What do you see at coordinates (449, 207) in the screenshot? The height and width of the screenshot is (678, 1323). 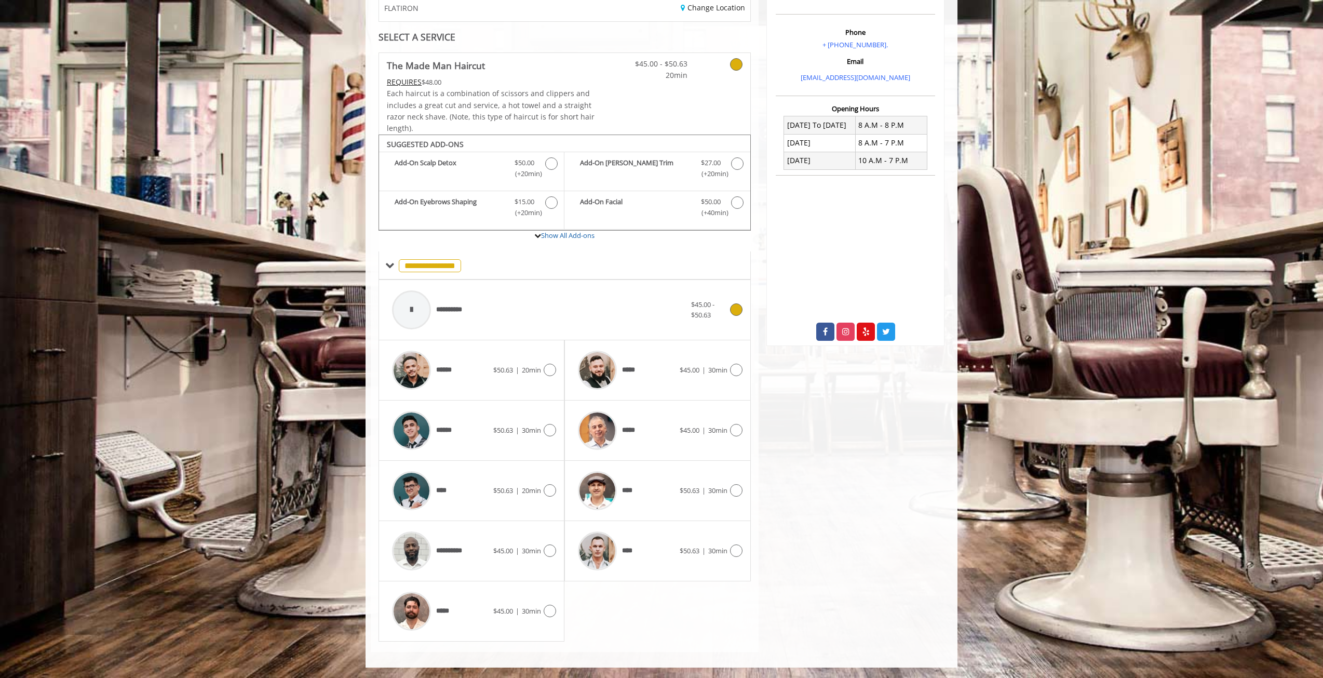 I see `b: Add-On Eyebrows Shaping` at bounding box center [449, 207].